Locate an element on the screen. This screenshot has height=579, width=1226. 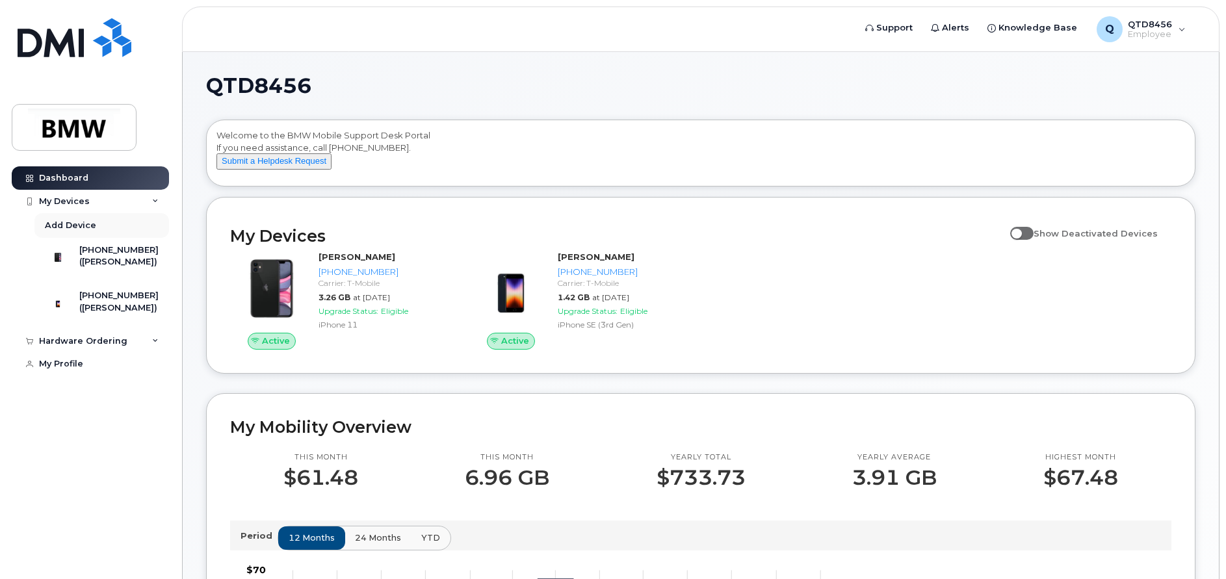
span: 3.26 GB is located at coordinates (334, 297).